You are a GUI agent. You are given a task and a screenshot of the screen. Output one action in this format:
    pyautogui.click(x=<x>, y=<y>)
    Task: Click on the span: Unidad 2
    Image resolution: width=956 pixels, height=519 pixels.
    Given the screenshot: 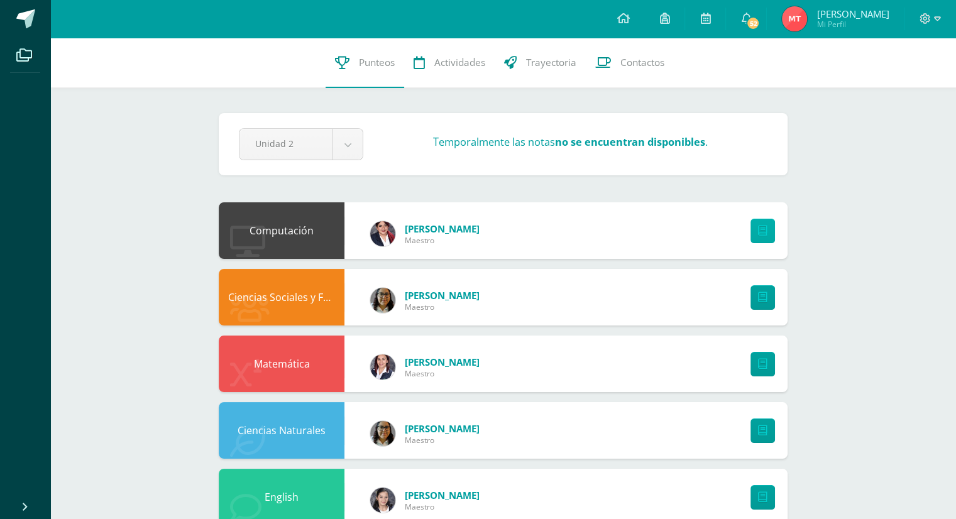 What is the action you would take?
    pyautogui.click(x=286, y=143)
    